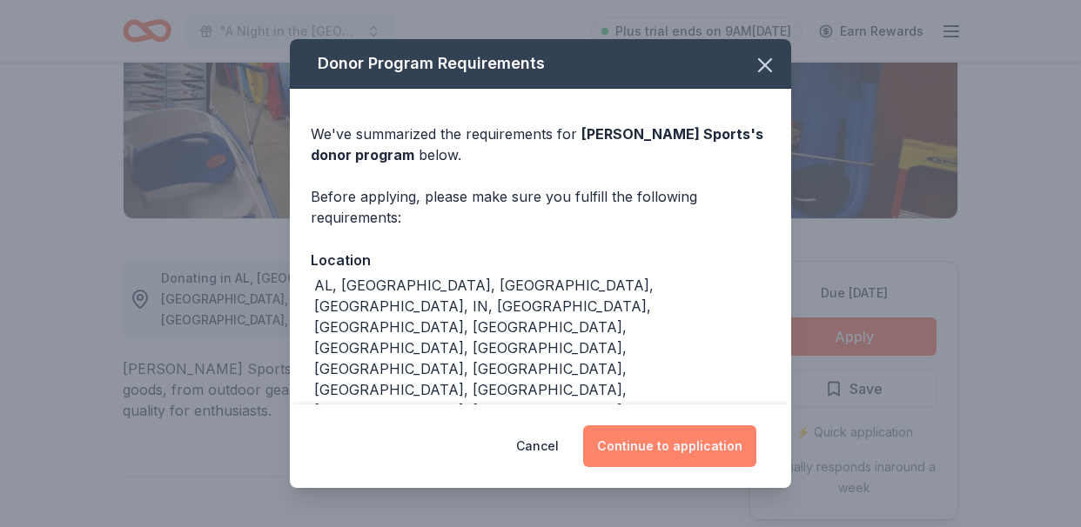  Describe the element at coordinates (541, 64) in the screenshot. I see `div: Donor Program Requirements` at that location.